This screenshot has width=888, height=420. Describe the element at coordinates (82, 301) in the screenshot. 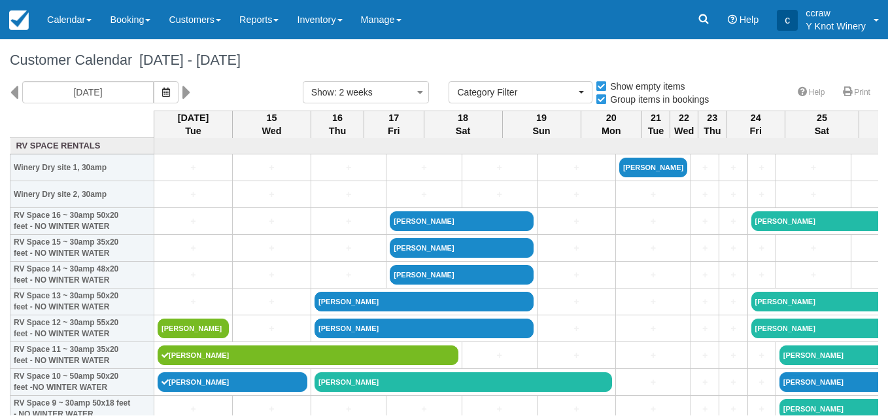

I see `th: RV Space 13 ~ 30amp 50x20 feet - NO WINTER WATER` at that location.